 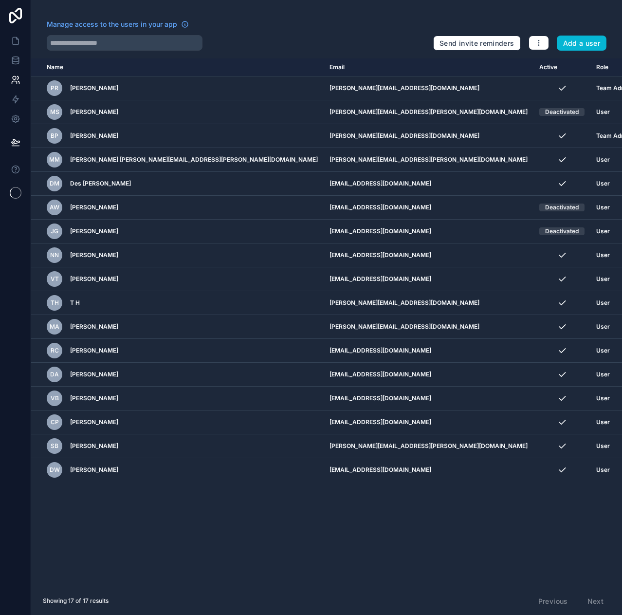 What do you see at coordinates (55, 279) in the screenshot?
I see `span: VT` at bounding box center [55, 279].